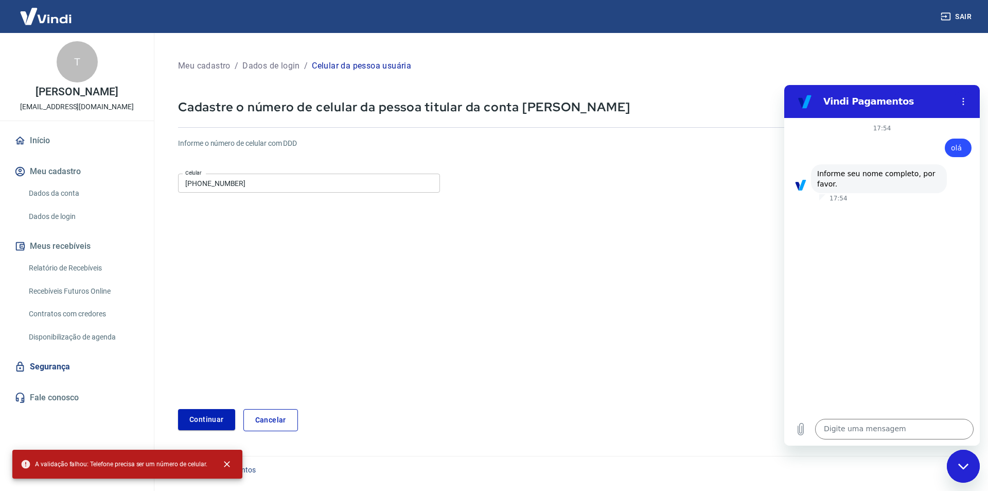 This screenshot has height=491, width=988. Describe the element at coordinates (194, 172) in the screenshot. I see `label: Celular` at that location.